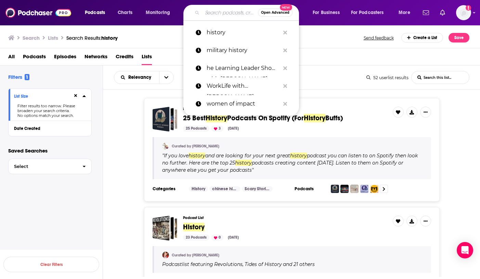  I want to click on button: Show profile menu, so click(464, 13).